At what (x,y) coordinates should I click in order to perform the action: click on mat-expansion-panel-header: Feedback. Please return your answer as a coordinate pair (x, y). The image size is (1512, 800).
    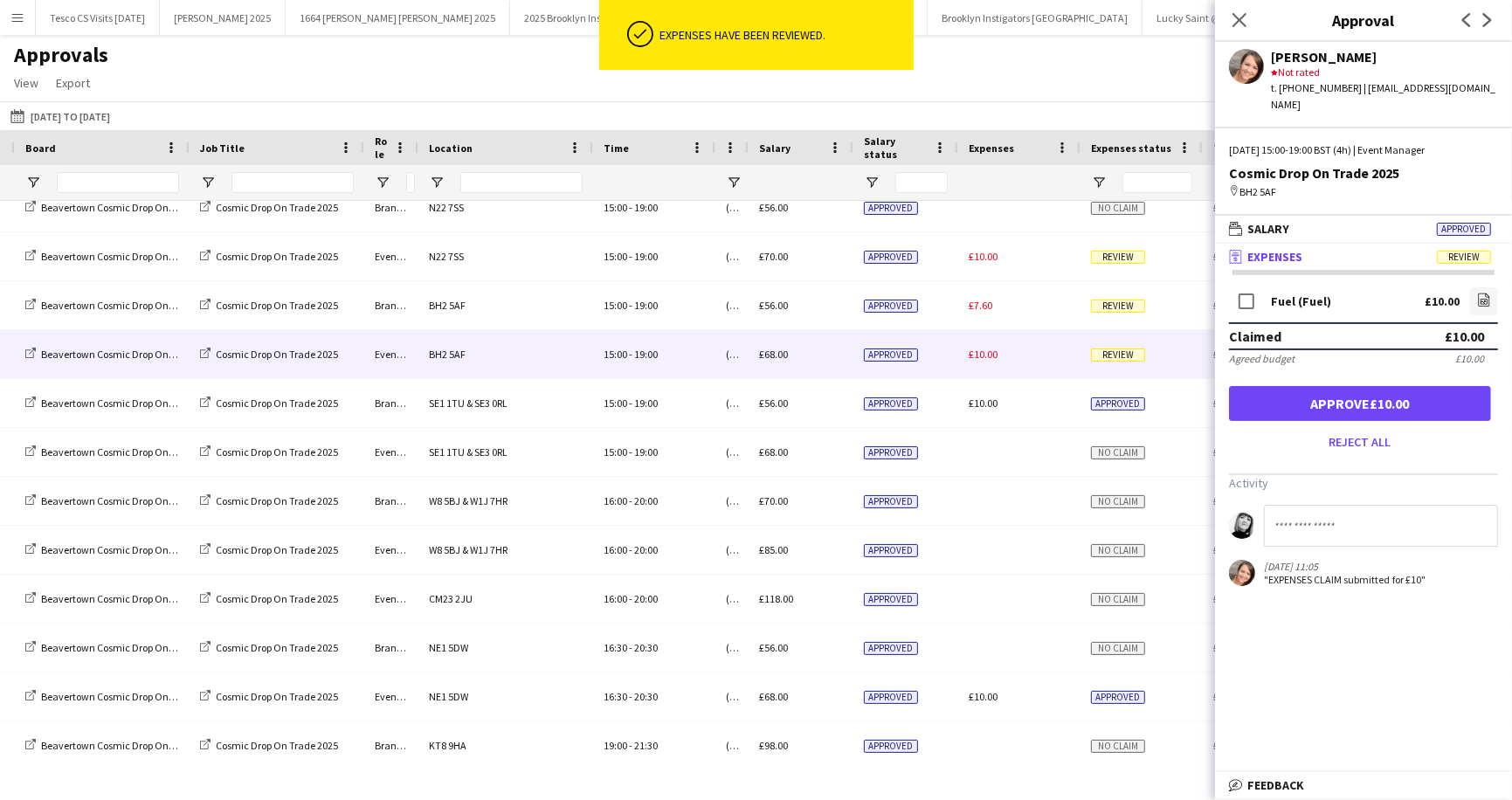
    Looking at the image, I should click on (1364, 785).